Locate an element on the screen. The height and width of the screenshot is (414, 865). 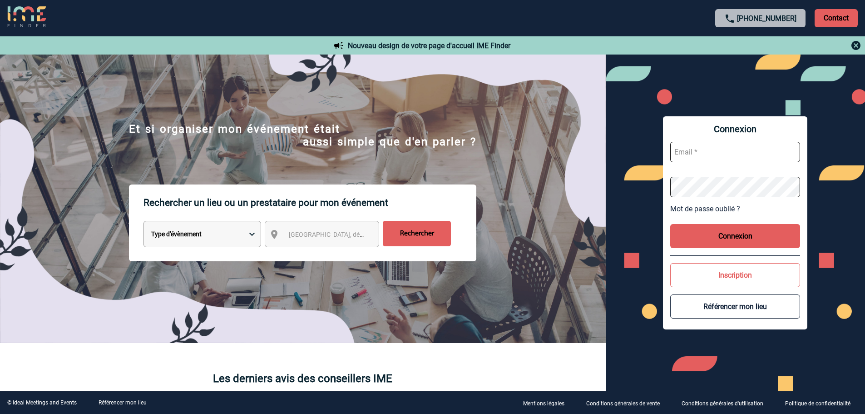
p: Mentions légales is located at coordinates (544, 403).